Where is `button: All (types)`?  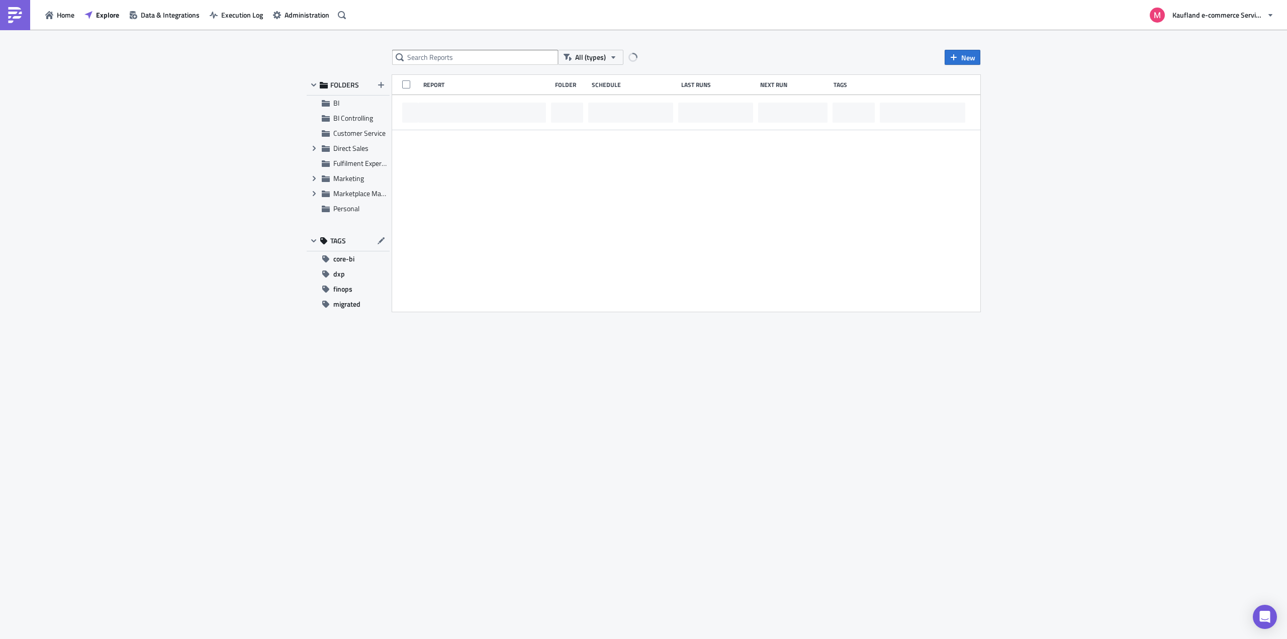
button: All (types) is located at coordinates (591, 57).